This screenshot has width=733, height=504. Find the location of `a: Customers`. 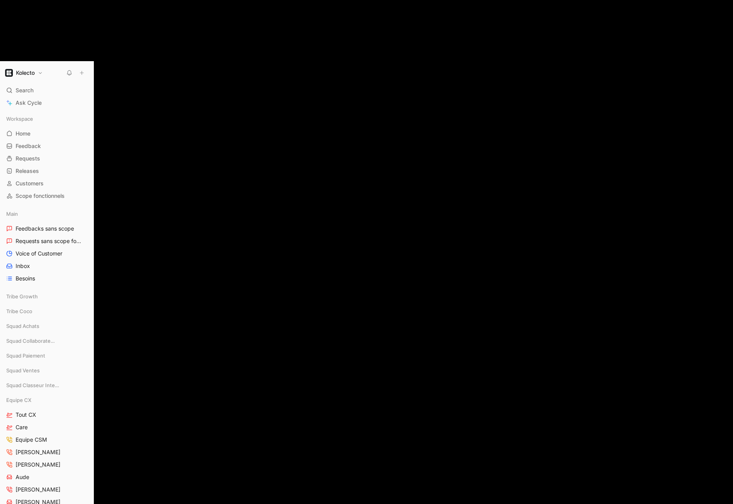

a: Customers is located at coordinates (47, 183).